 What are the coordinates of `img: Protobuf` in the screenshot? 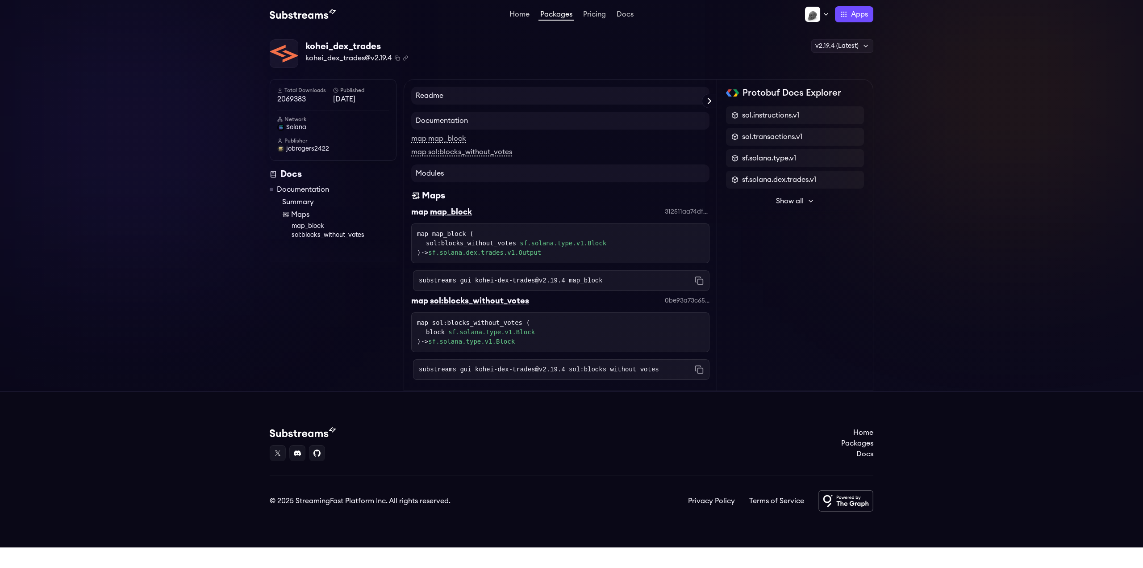 It's located at (732, 93).